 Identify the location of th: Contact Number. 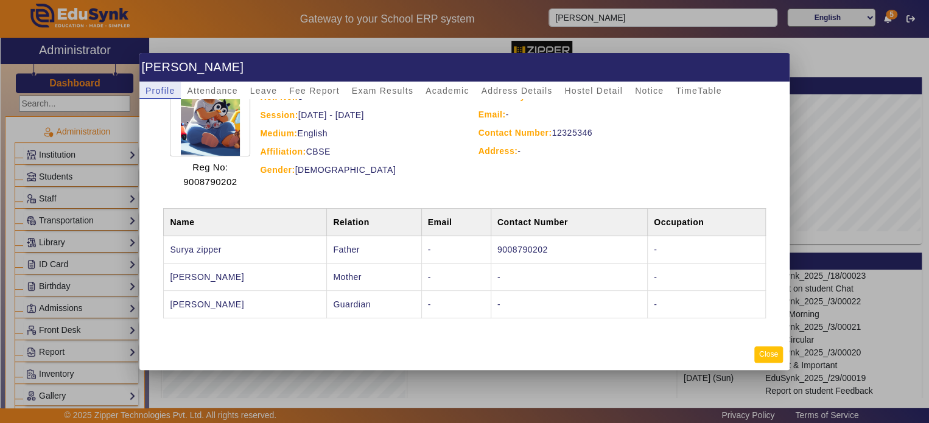
(569, 222).